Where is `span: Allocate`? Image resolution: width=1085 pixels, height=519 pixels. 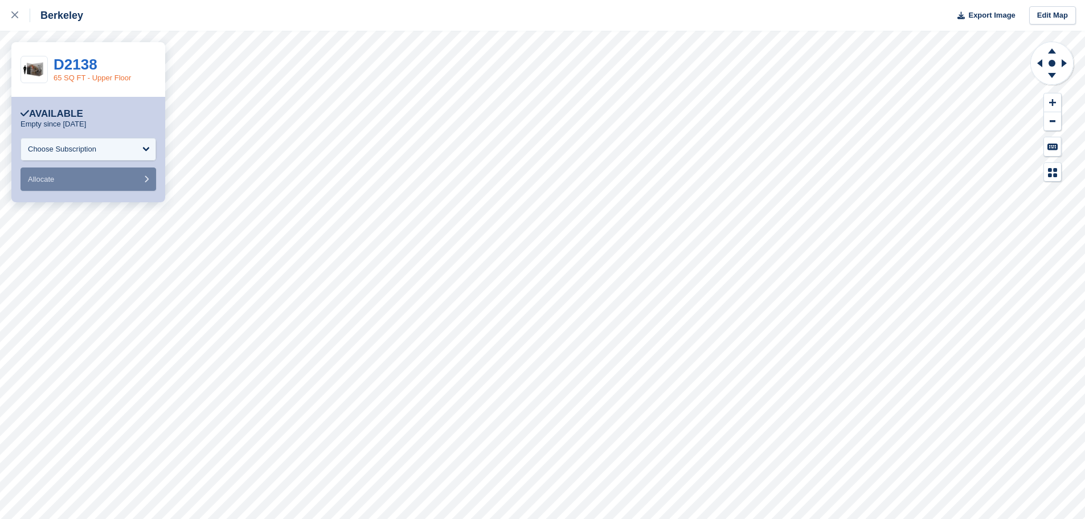
span: Allocate is located at coordinates (41, 179).